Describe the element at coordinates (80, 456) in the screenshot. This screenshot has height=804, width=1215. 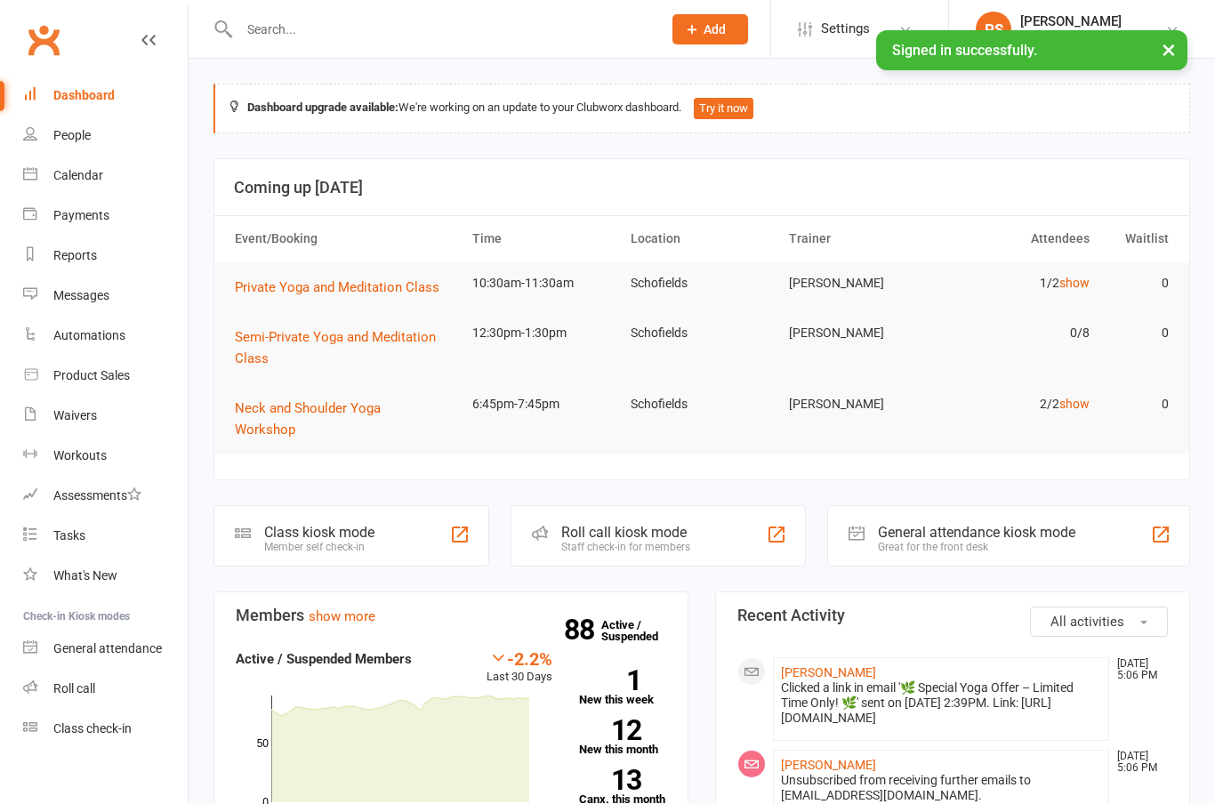
I see `div: Workouts` at that location.